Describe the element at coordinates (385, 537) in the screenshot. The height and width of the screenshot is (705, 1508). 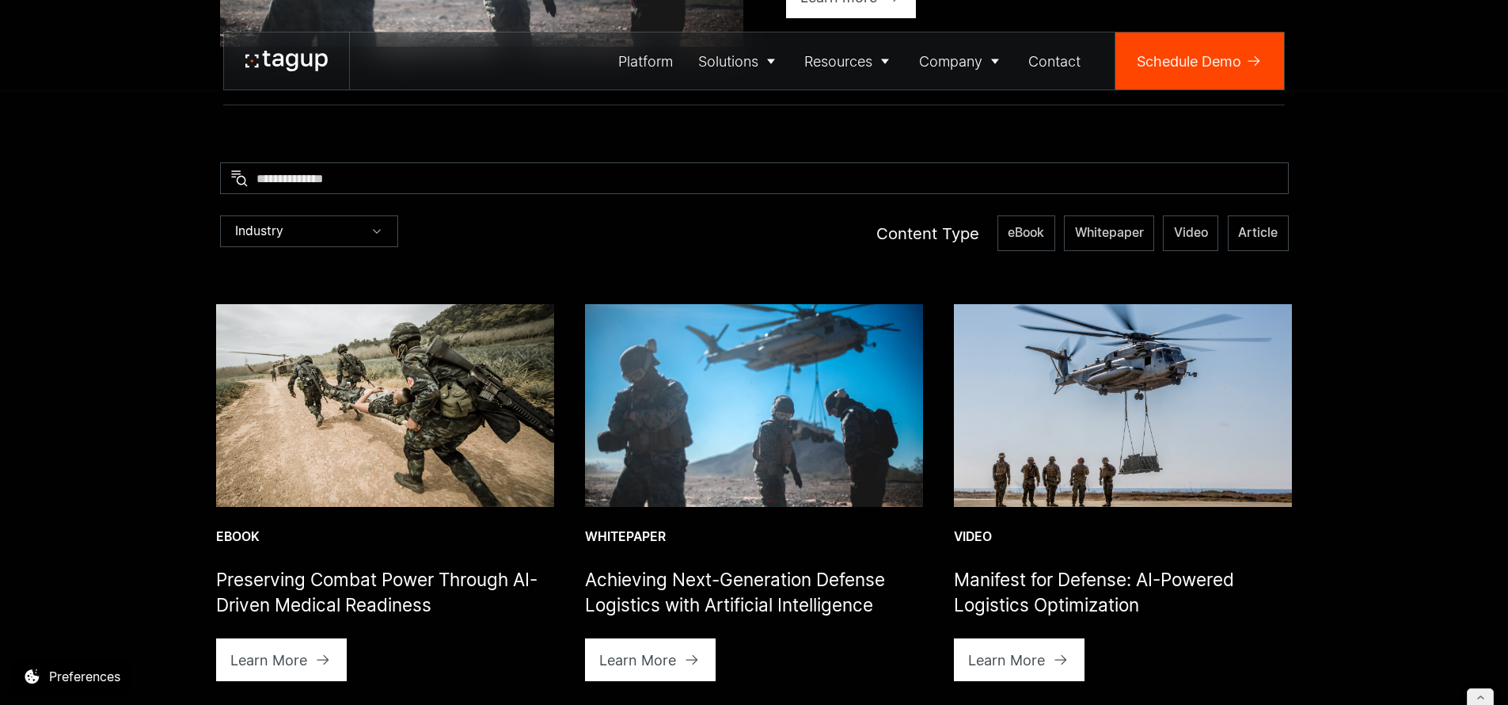
I see `div: eBook` at that location.